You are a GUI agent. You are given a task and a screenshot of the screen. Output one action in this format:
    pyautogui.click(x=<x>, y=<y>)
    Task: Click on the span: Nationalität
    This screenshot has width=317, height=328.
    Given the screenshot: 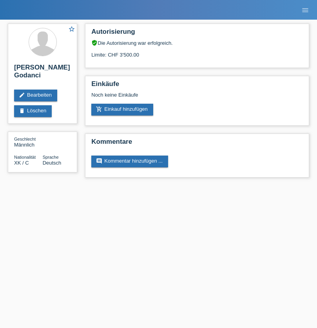 What is the action you would take?
    pyautogui.click(x=25, y=157)
    